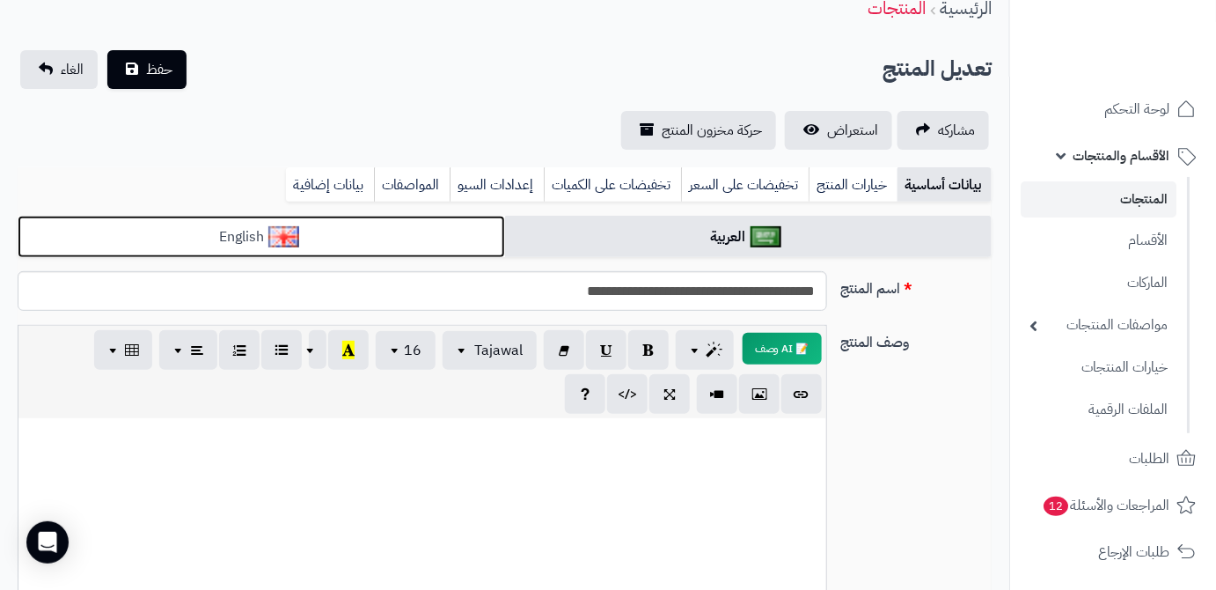 This screenshot has width=1216, height=590. Describe the element at coordinates (916, 339) in the screenshot. I see `label: وصف المنتج` at that location.